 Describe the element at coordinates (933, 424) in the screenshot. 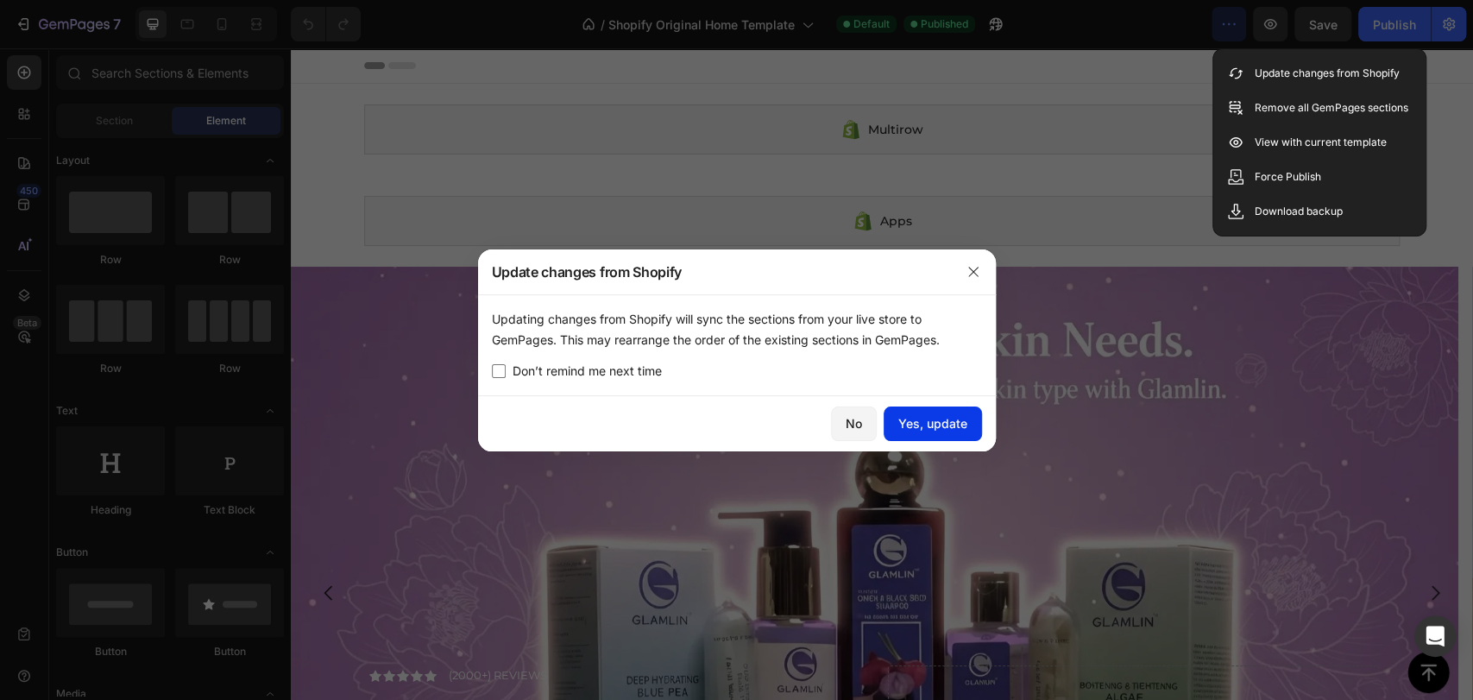

I see `button: Yes, update` at that location.